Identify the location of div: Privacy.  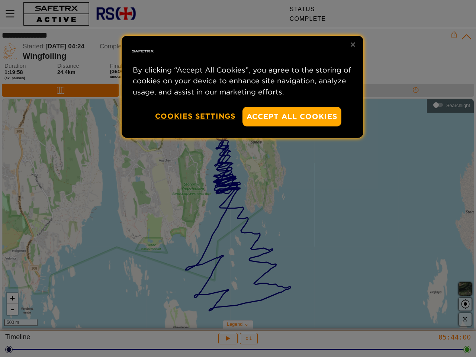
(243, 87).